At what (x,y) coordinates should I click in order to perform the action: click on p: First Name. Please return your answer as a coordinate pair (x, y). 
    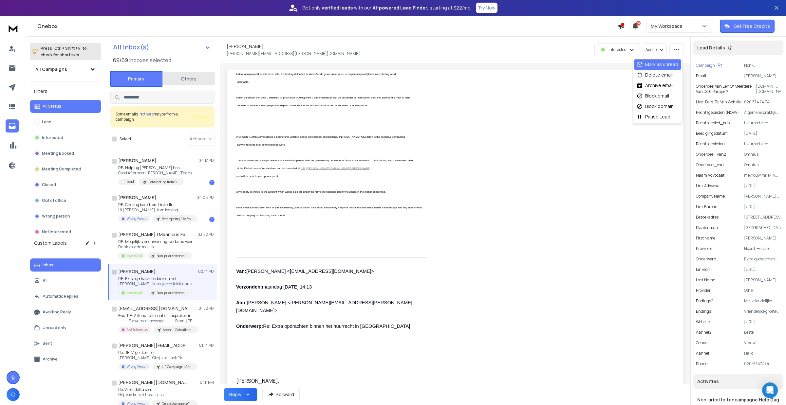
    Looking at the image, I should click on (705, 238).